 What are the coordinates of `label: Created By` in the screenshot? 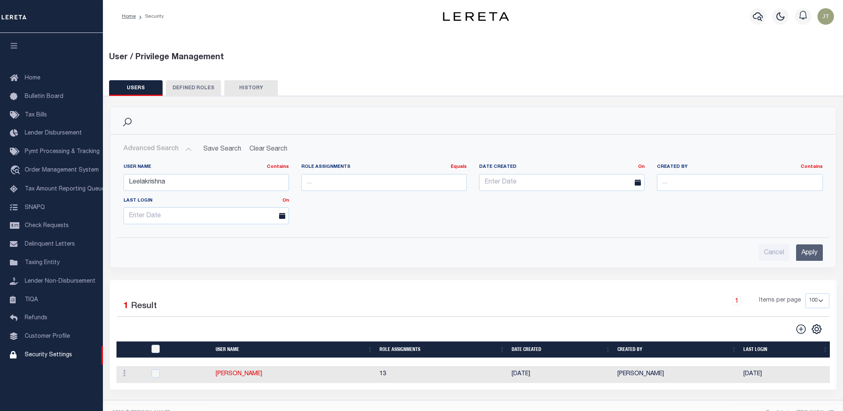 It's located at (739, 167).